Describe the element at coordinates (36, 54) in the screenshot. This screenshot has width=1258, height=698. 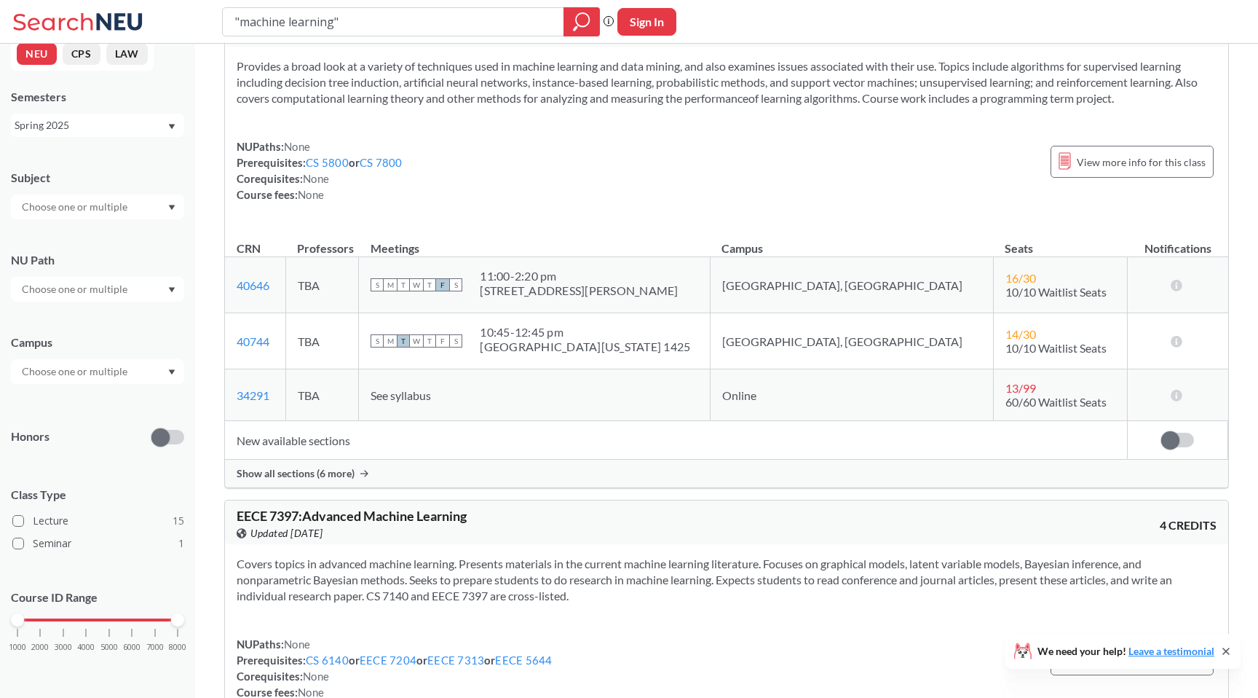
I see `button: NEU` at that location.